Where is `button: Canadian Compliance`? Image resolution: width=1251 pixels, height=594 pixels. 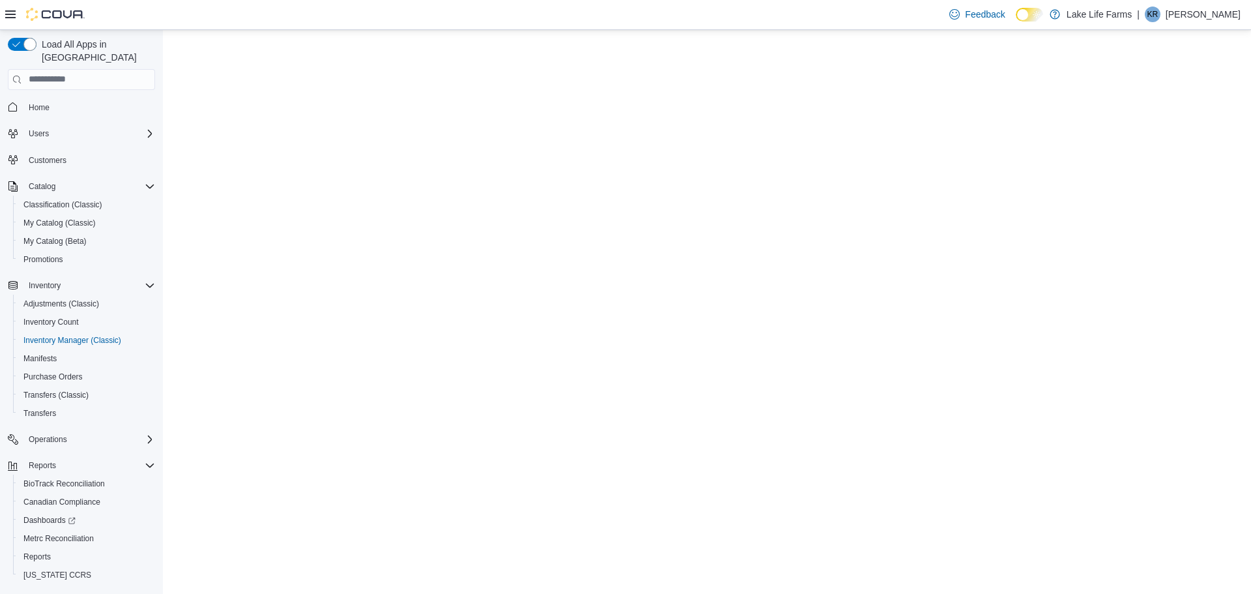 button: Canadian Compliance is located at coordinates (87, 502).